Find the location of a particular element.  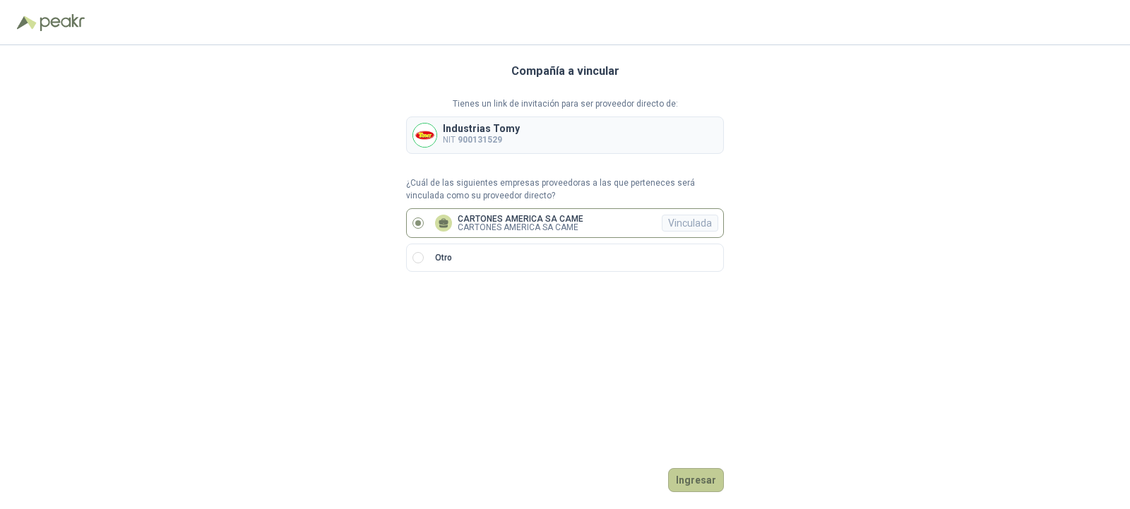

b: 900131529 is located at coordinates (479, 140).